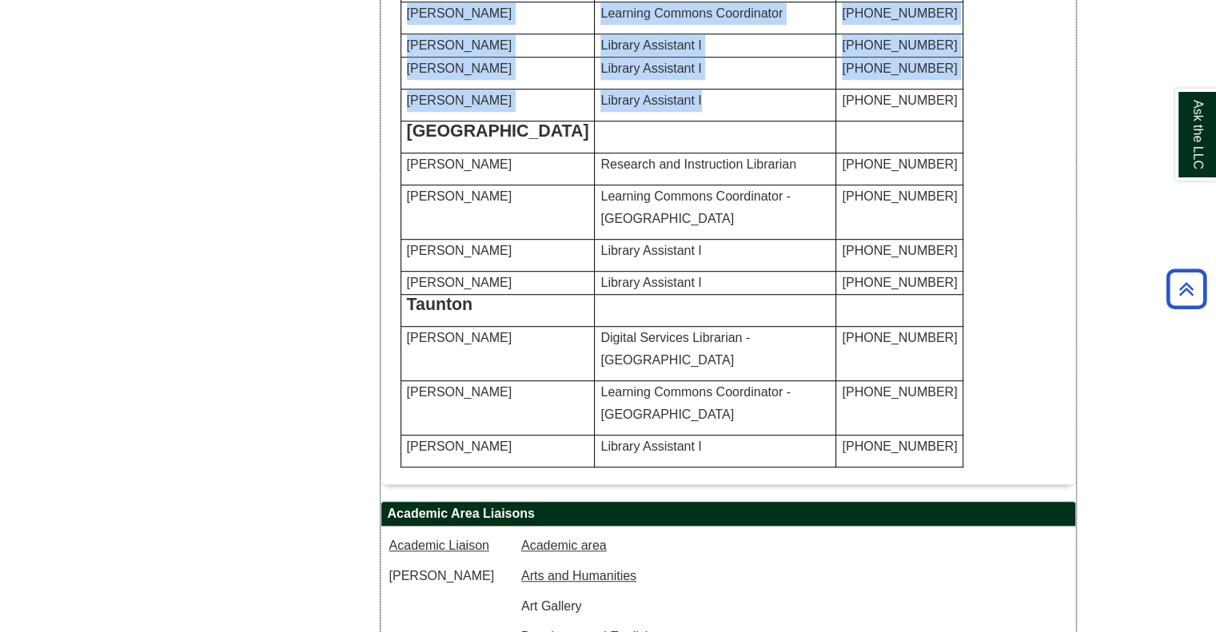 This screenshot has height=632, width=1216. Describe the element at coordinates (1186, 289) in the screenshot. I see `a: Back to Top` at that location.